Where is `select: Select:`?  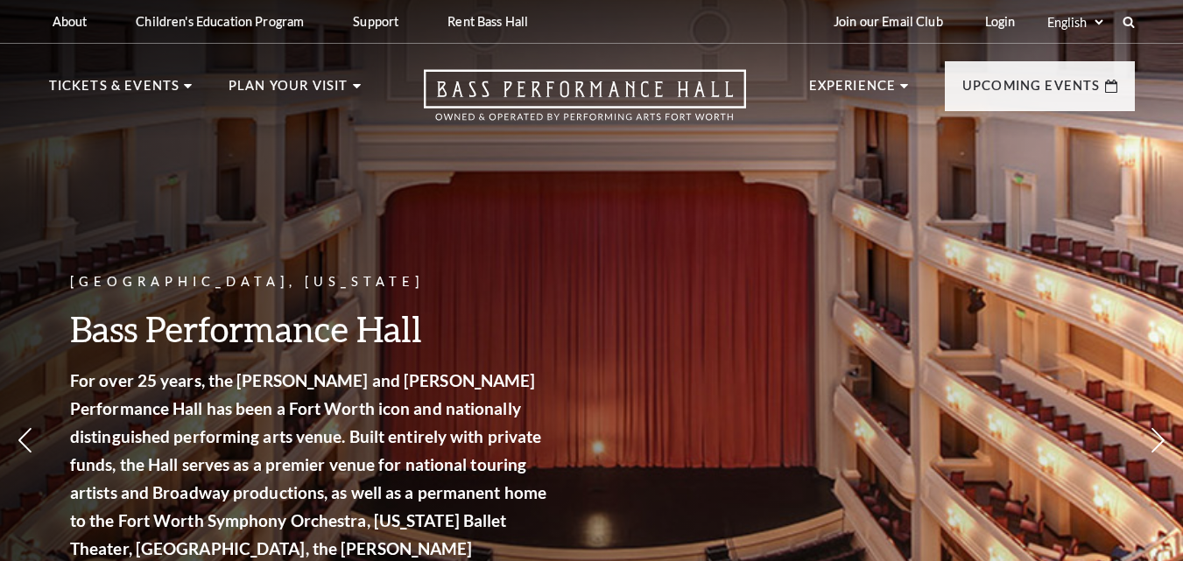
select: Select: is located at coordinates (1074, 22).